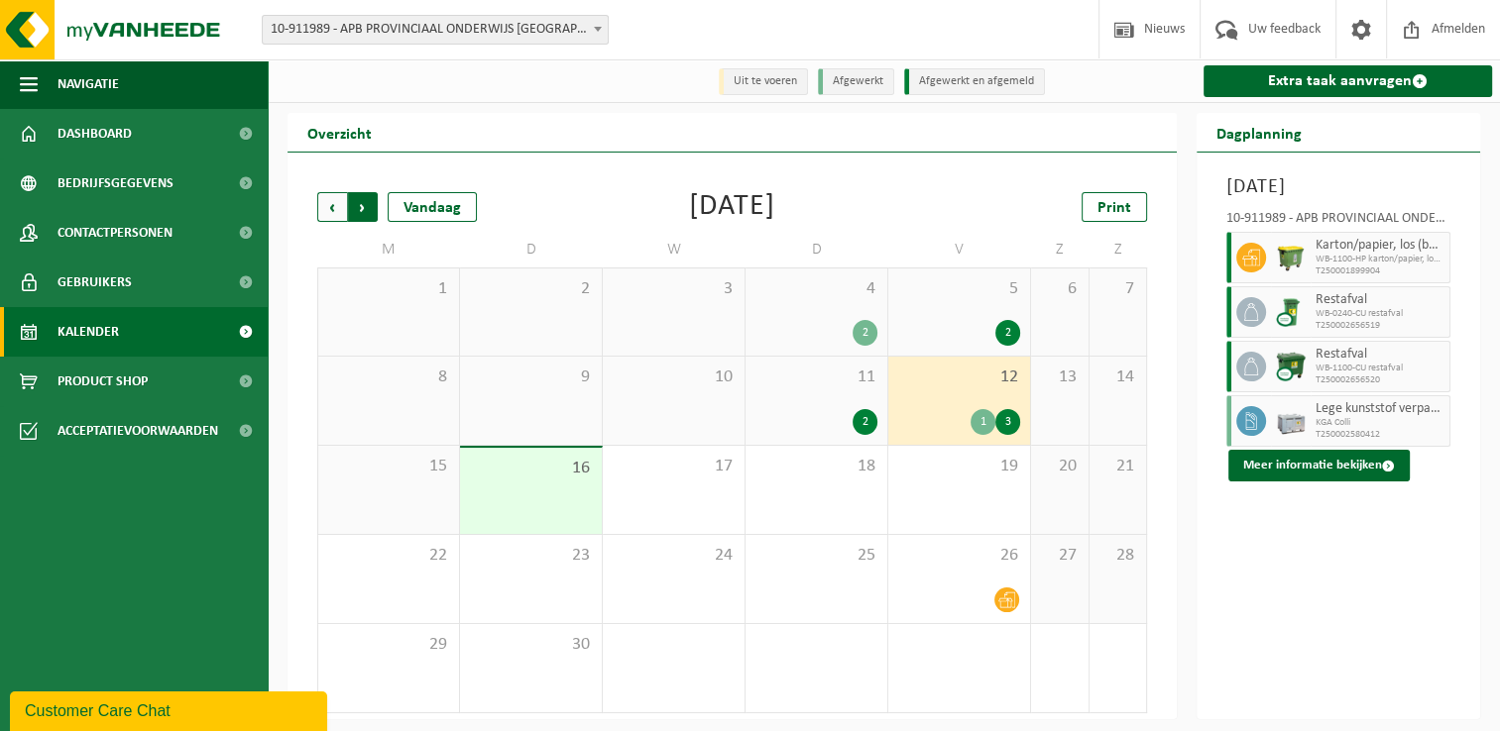 The image size is (1500, 731). What do you see at coordinates (674, 250) in the screenshot?
I see `td: W` at bounding box center [674, 250].